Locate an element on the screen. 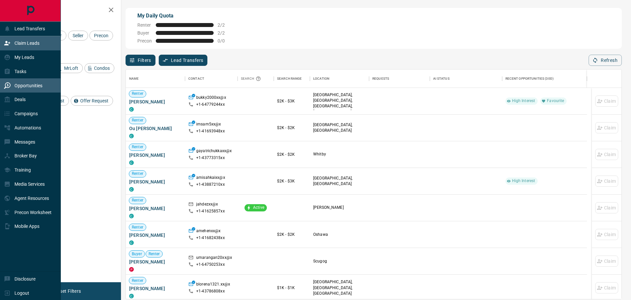 The width and height of the screenshot is (631, 300). p: Whitby is located at coordinates (340, 154).